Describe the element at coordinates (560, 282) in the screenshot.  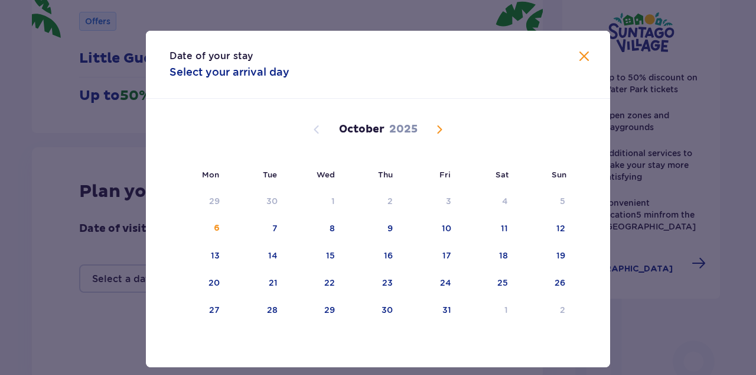
I see `div: 26` at that location.